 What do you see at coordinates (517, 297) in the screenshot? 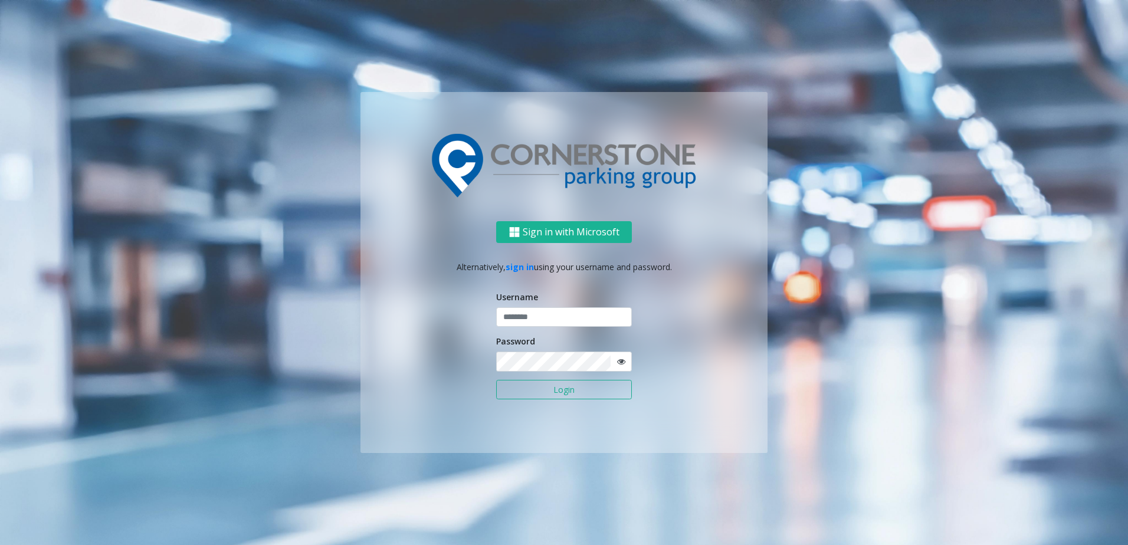
I see `label: Username` at bounding box center [517, 297].